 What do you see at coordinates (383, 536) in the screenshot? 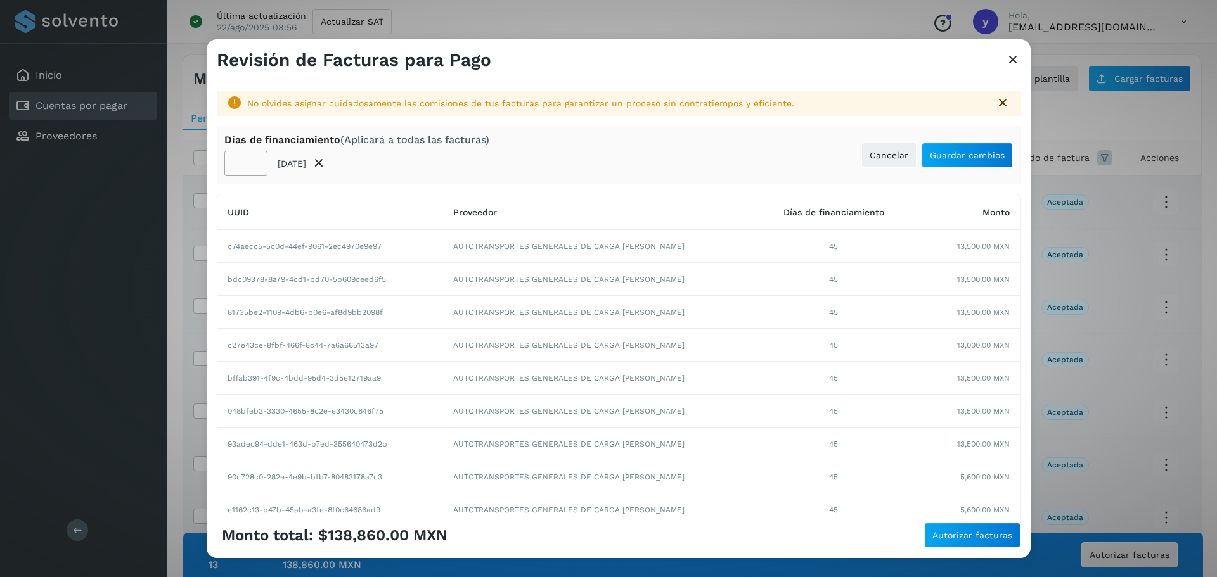
I see `span: $138,860.00 MXN` at bounding box center [383, 536].